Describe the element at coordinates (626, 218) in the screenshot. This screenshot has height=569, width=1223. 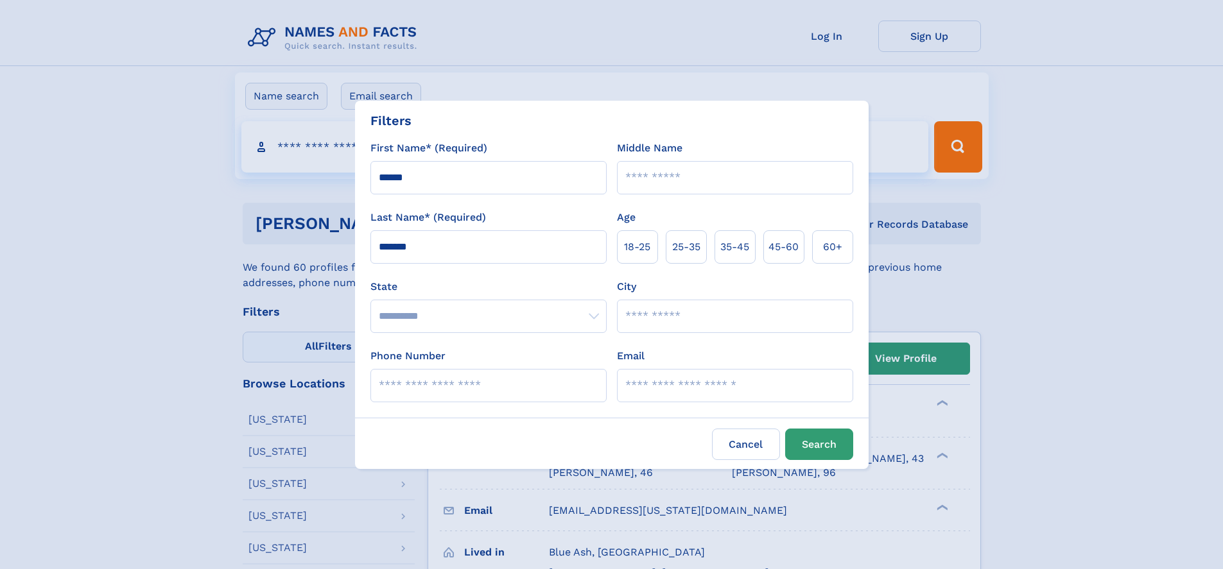
I see `label: Age` at that location.